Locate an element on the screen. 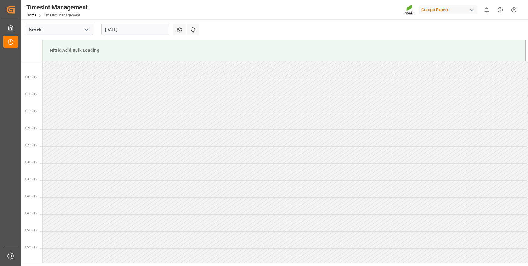 The image size is (528, 266). span: 04:30 Hr is located at coordinates (31, 213).